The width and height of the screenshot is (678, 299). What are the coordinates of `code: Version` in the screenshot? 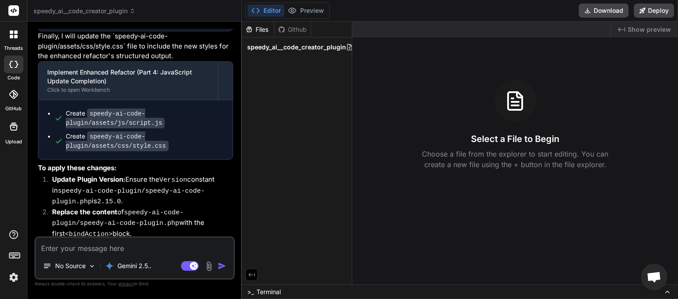 It's located at (173, 180).